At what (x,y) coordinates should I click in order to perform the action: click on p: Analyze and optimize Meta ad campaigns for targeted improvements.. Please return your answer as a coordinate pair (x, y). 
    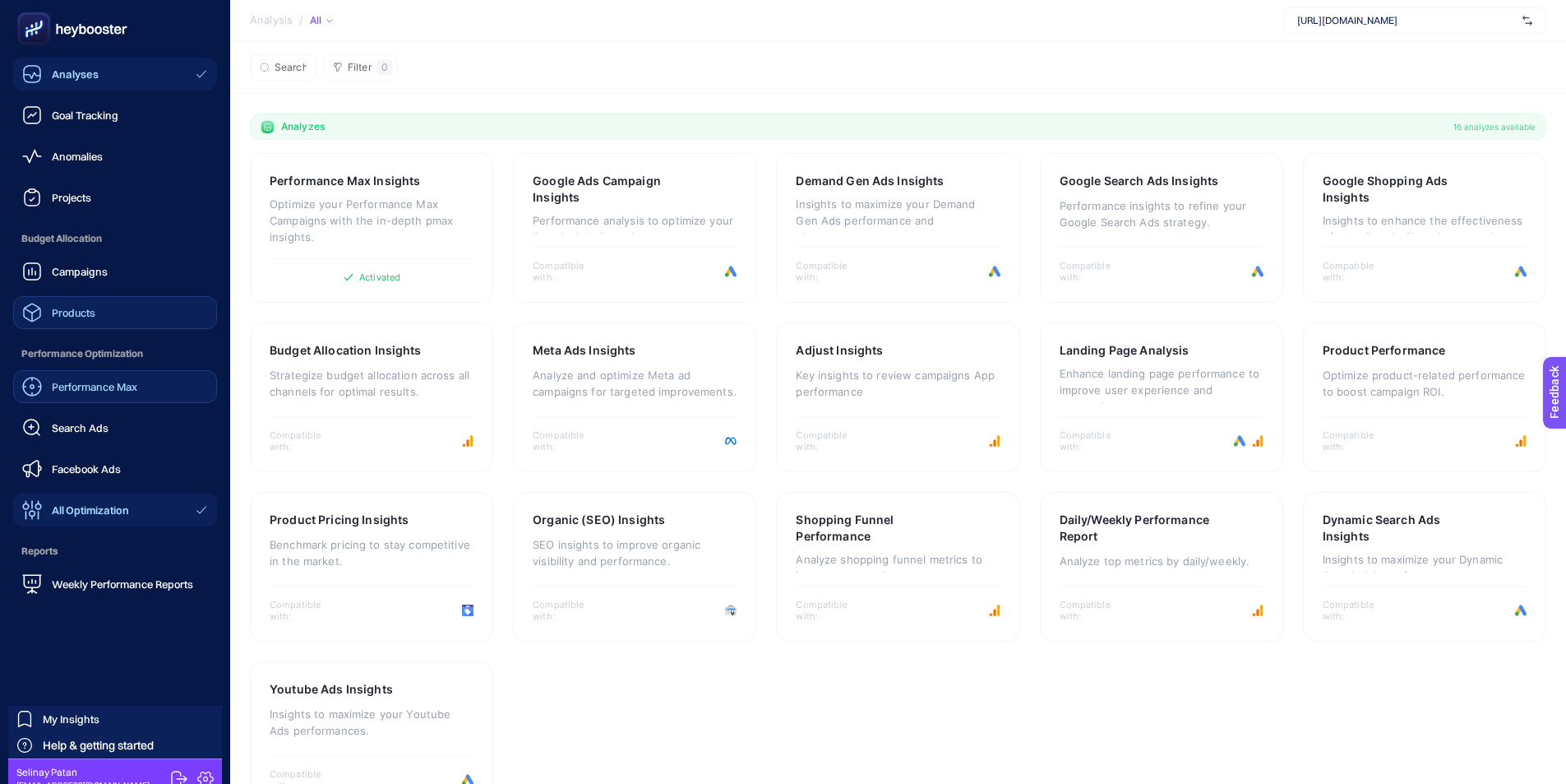
    Looking at the image, I should click on (635, 384).